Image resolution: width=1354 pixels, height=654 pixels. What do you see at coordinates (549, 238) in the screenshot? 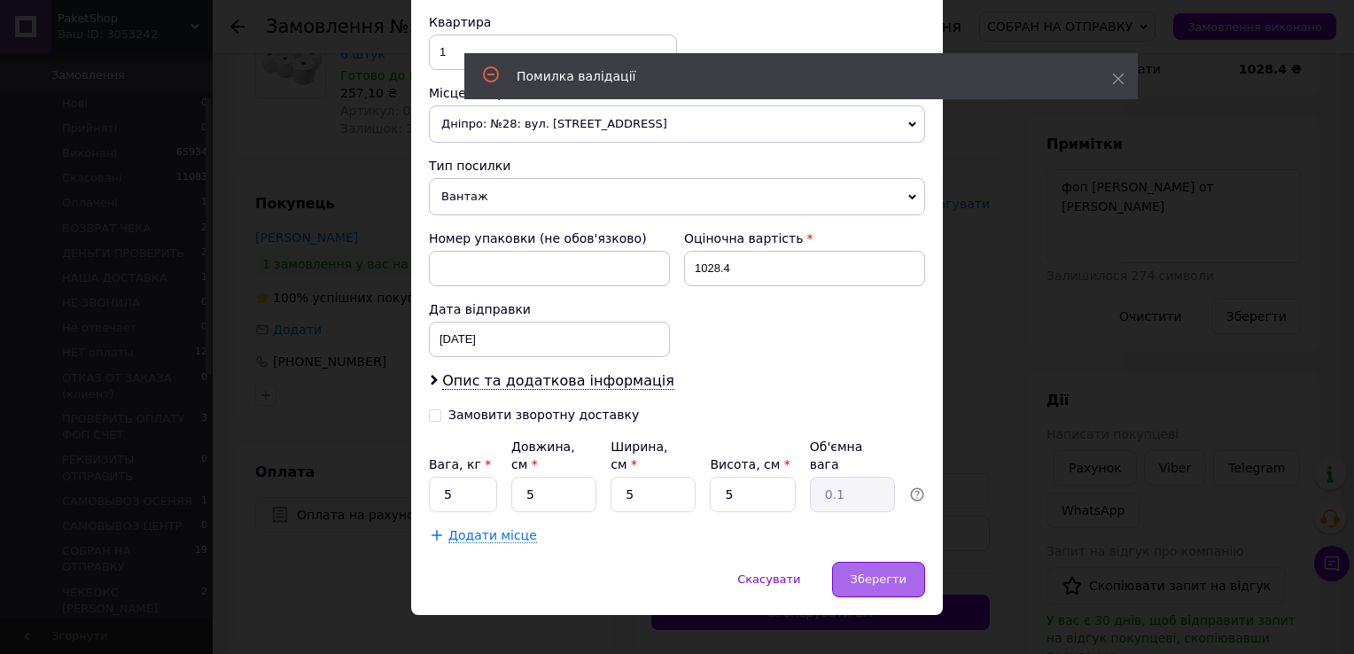
I see `div: Номер упаковки (не обов'язково)` at bounding box center [549, 238].